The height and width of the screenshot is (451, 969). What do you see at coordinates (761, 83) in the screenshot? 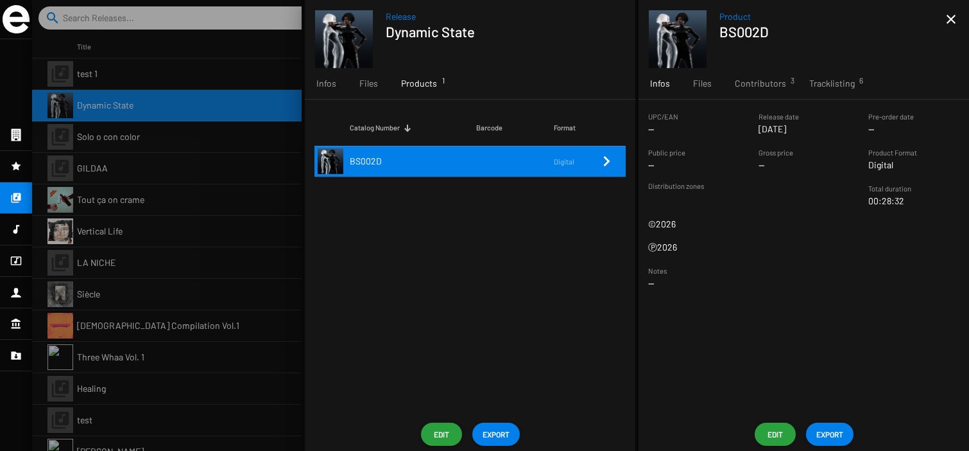
I see `span: Contributors` at bounding box center [761, 83].